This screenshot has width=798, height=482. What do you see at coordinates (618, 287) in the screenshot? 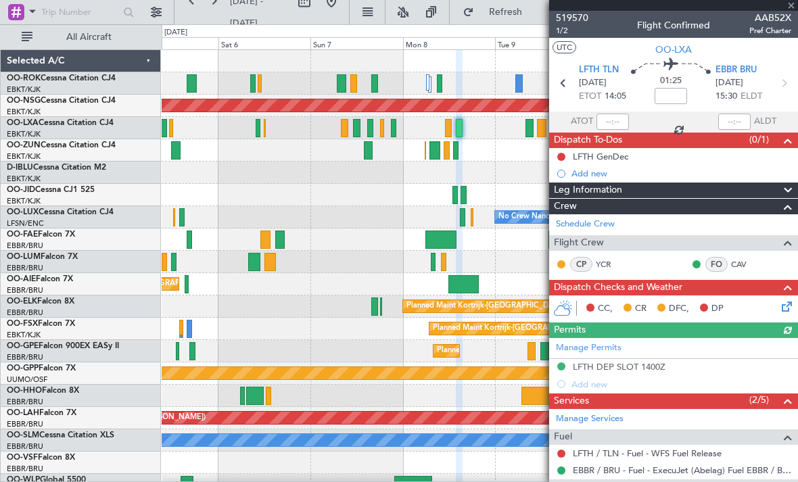
I see `span: Dispatch Checks and Weather` at bounding box center [618, 287].